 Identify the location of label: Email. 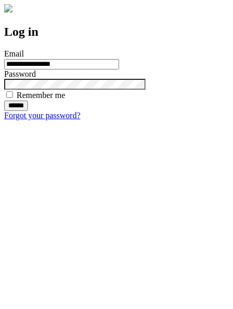
(14, 53).